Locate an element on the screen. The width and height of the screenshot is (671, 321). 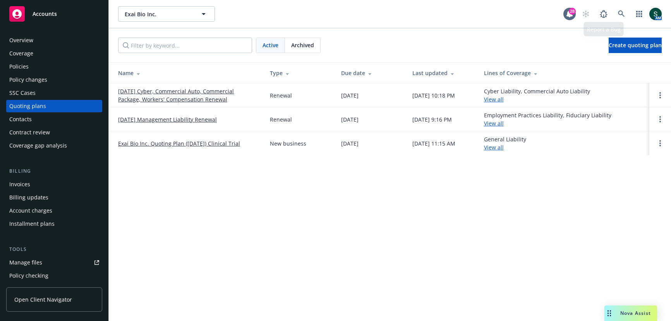
div: 28 is located at coordinates (573, 11).